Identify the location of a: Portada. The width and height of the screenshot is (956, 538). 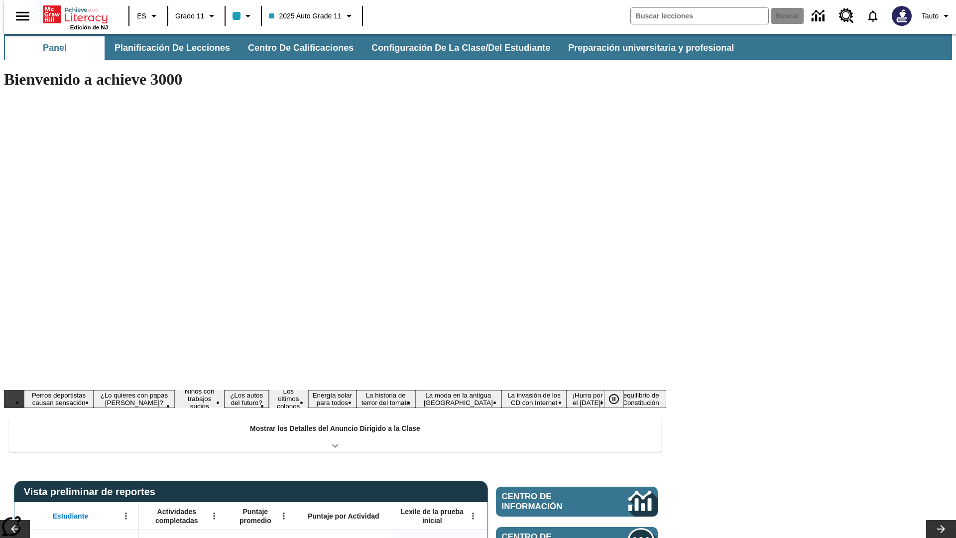
(76, 14).